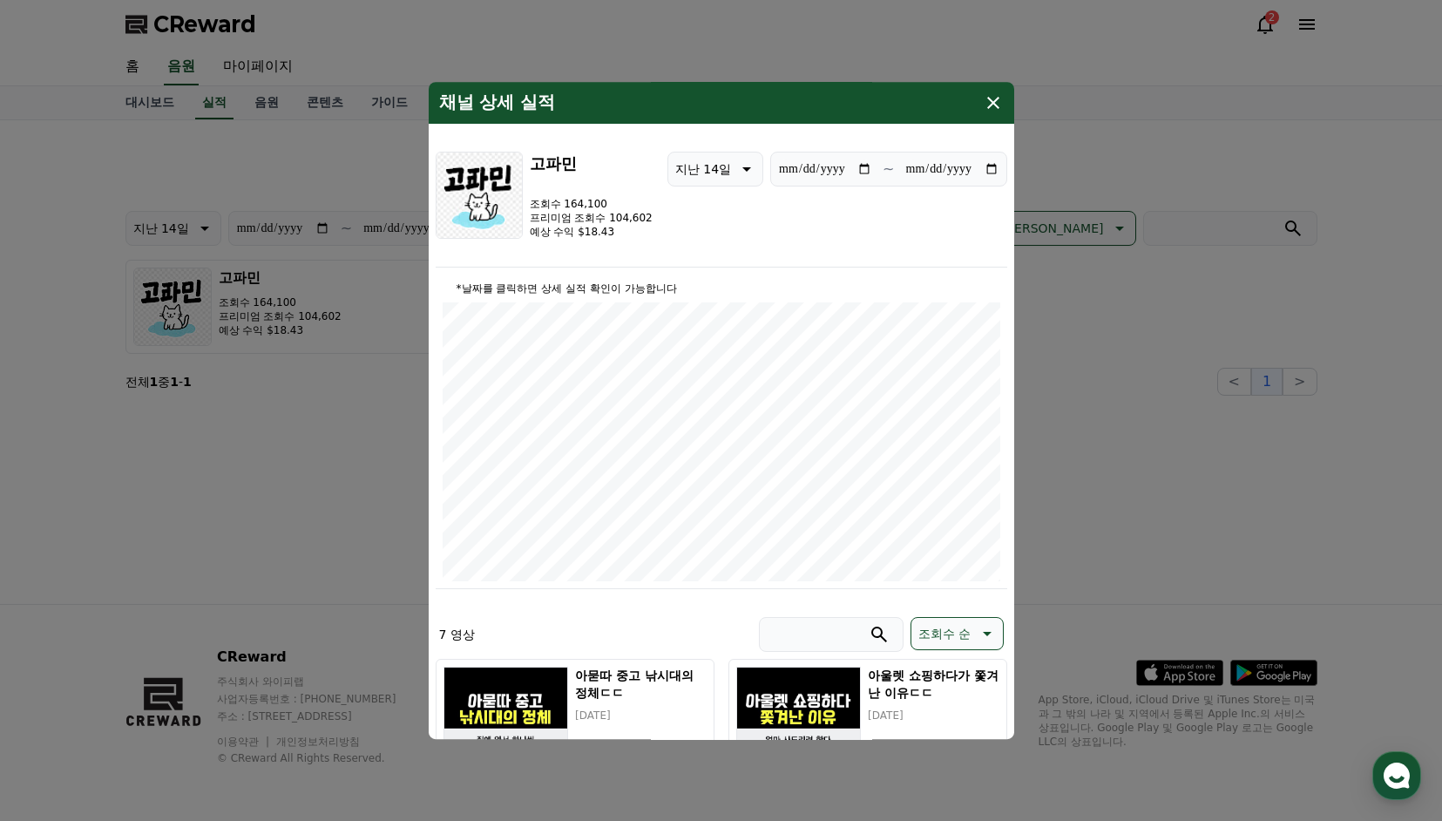 This screenshot has height=821, width=1442. Describe the element at coordinates (457, 634) in the screenshot. I see `p: 7 영상` at that location.